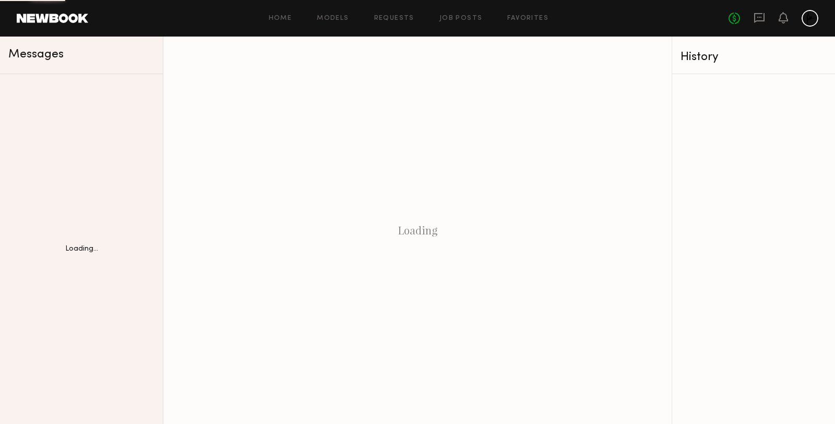  Describe the element at coordinates (81, 249) in the screenshot. I see `div: Loading...` at that location.